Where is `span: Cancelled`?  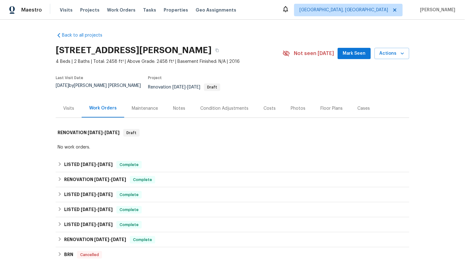
span: Cancelled is located at coordinates (90, 255).